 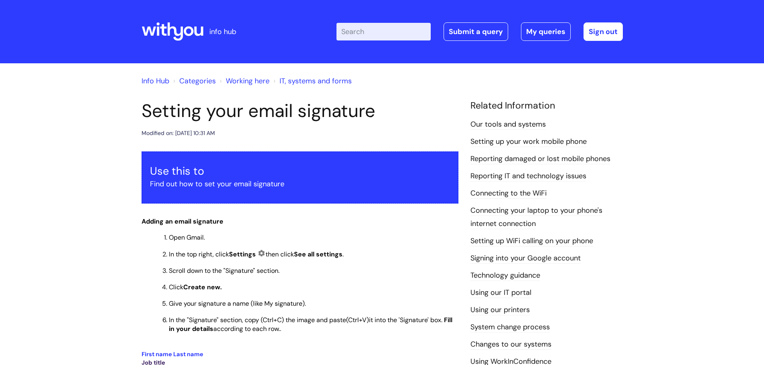 What do you see at coordinates (261, 253) in the screenshot?
I see `img: Settings` at bounding box center [261, 253].